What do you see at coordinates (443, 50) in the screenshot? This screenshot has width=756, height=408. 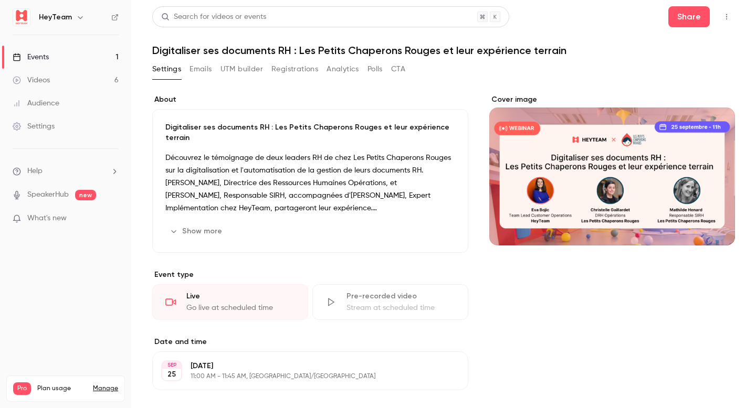 I see `h1: Digitaliser ses documents RH : Les Petits Chaperons Rouges et leur expérience terrain` at bounding box center [443, 50].